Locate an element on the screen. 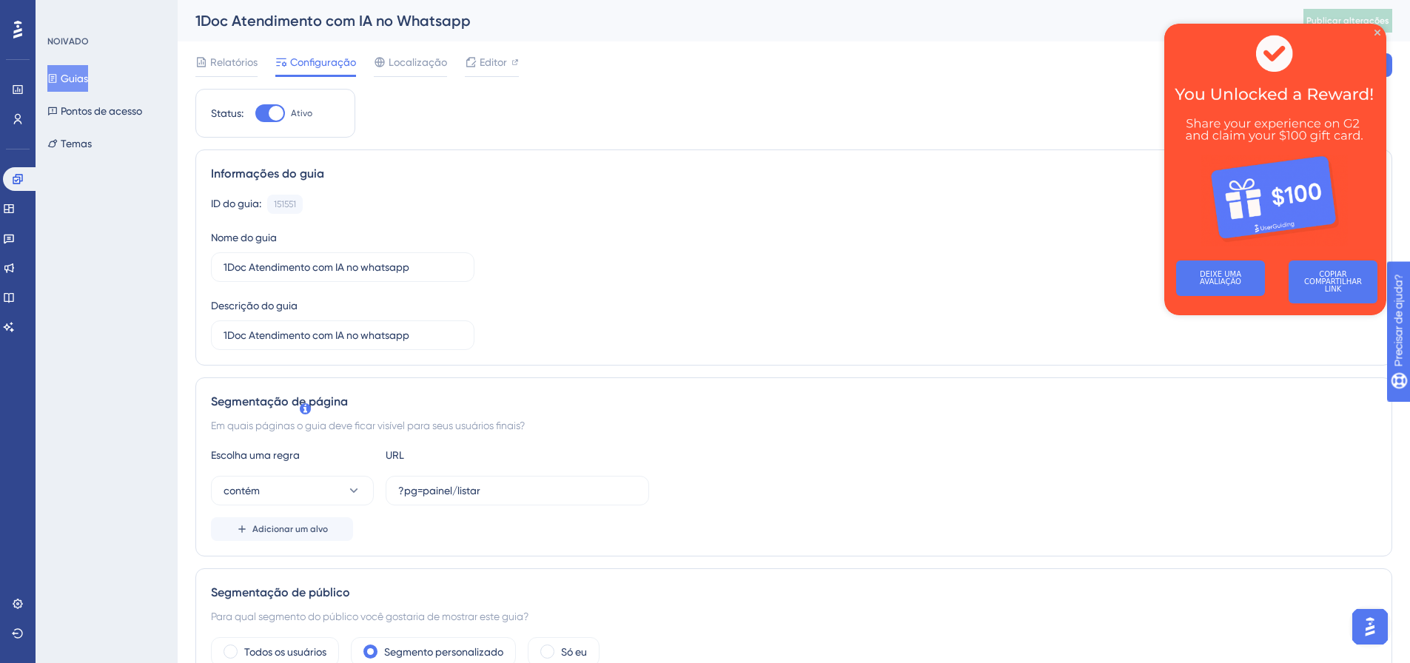  button: contém is located at coordinates (292, 491).